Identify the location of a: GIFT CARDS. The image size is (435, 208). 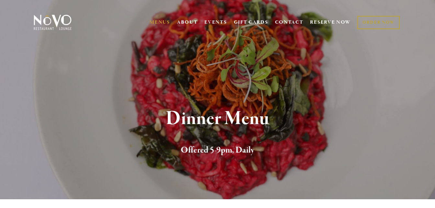
(251, 22).